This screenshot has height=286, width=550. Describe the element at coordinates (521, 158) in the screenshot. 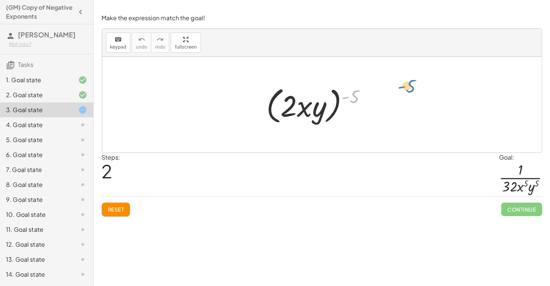

I see `div: Goal:` at that location.